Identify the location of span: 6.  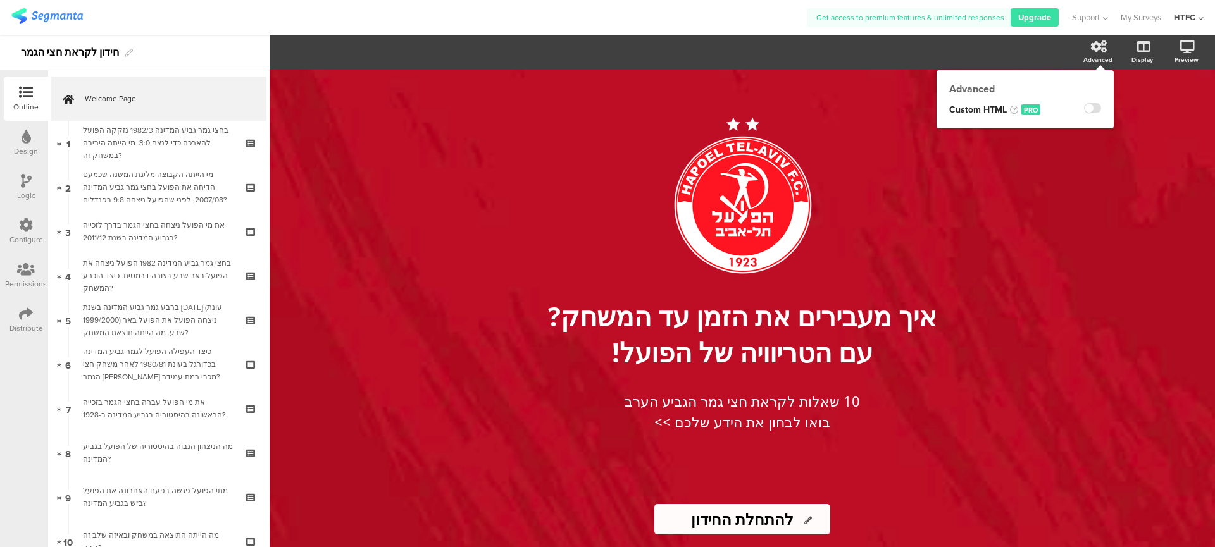
(68, 364).